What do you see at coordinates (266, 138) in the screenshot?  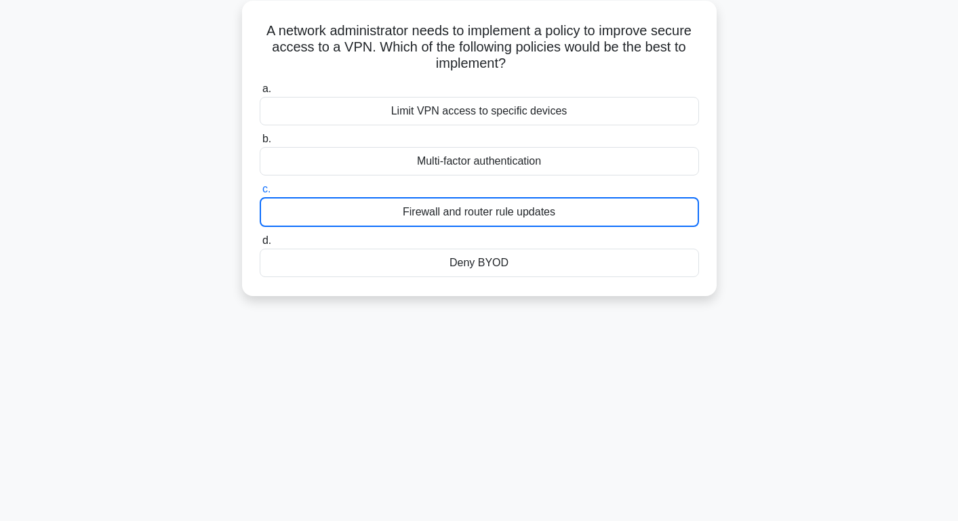 I see `span: b.` at bounding box center [266, 138].